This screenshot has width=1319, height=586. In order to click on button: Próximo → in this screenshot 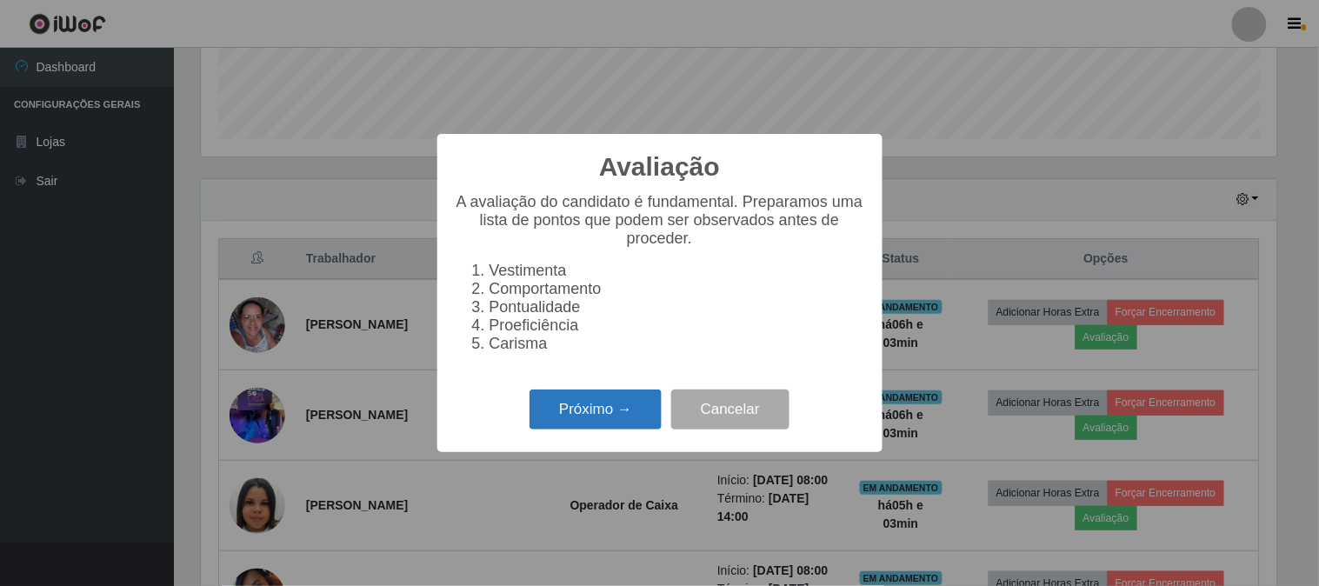, I will do `click(596, 410)`.